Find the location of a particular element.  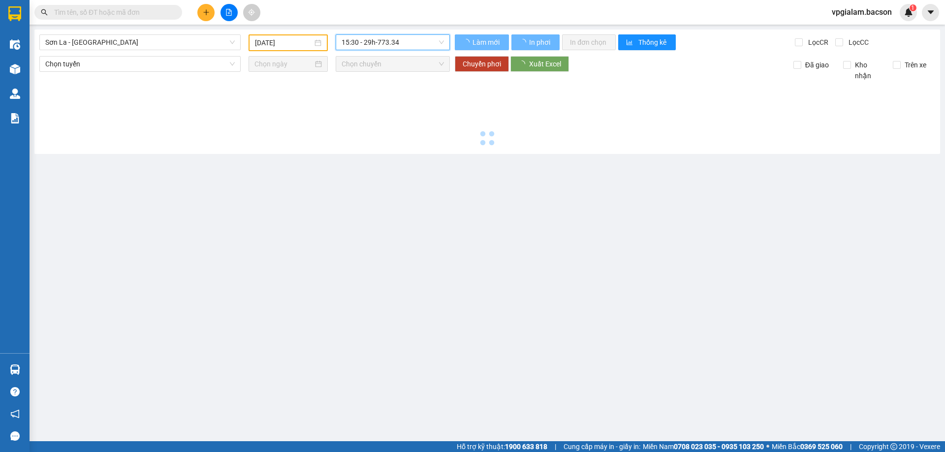

strong: 0708 023 035 - 0935 103 250 is located at coordinates (719, 447).